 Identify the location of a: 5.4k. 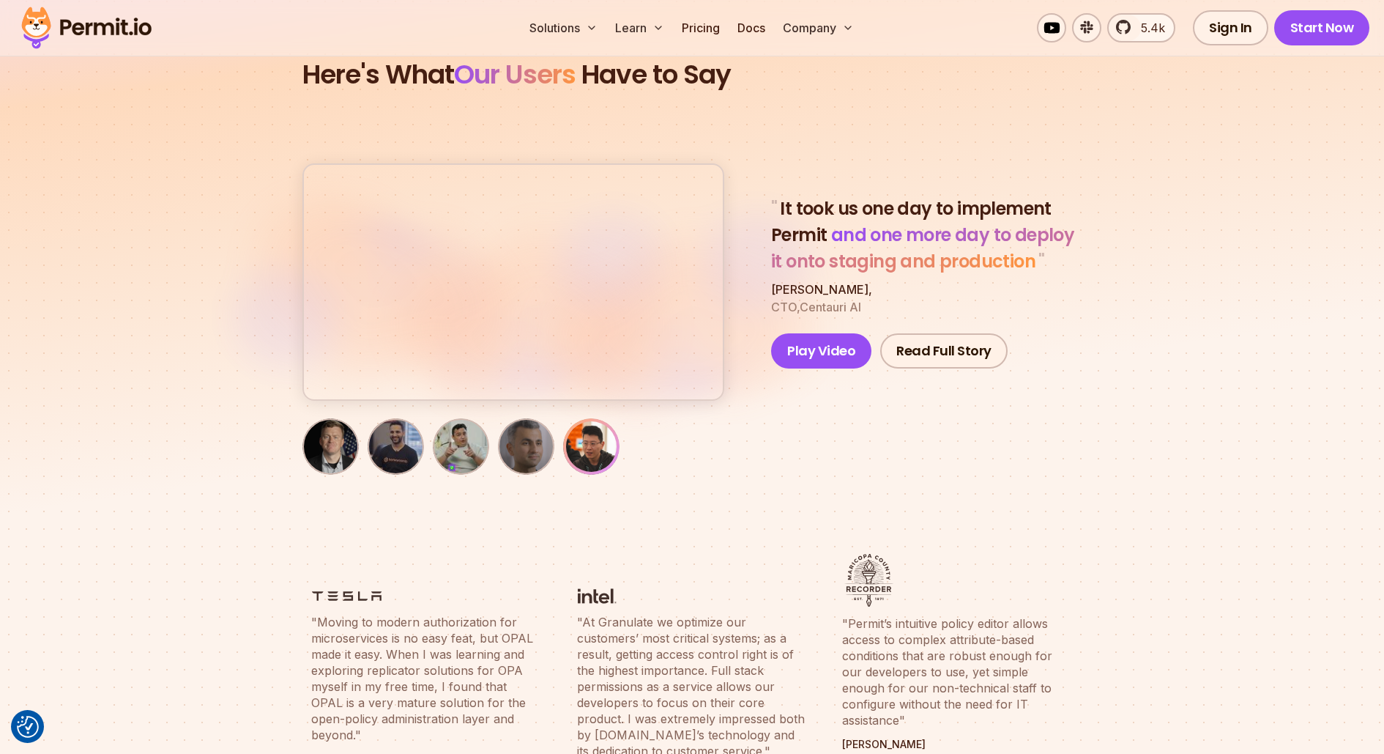
(1141, 28).